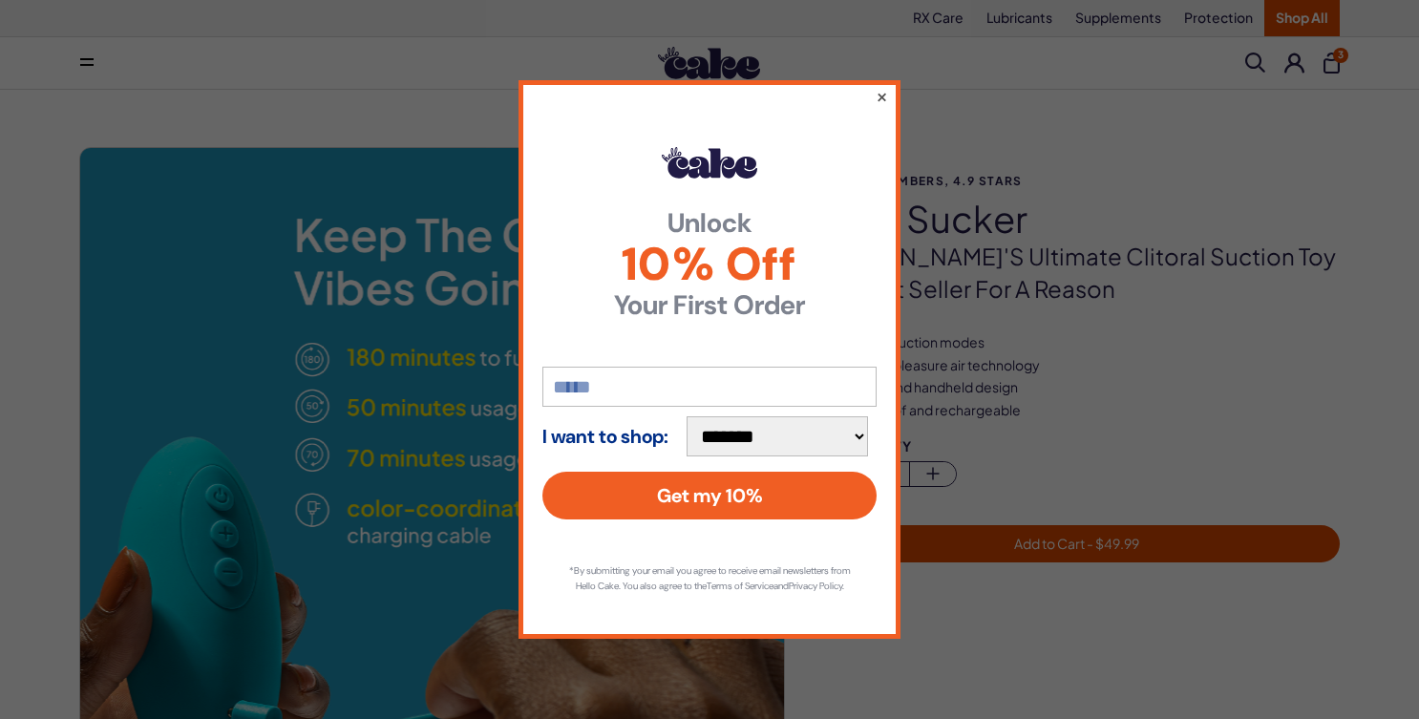  I want to click on button: Get my 10%, so click(710, 496).